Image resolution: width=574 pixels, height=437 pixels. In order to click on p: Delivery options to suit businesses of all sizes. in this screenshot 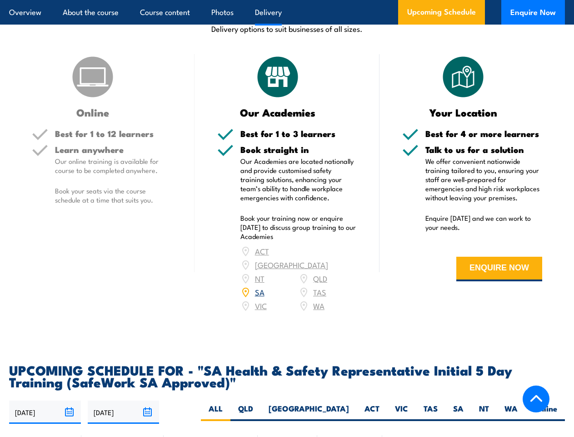, I will do `click(287, 28)`.